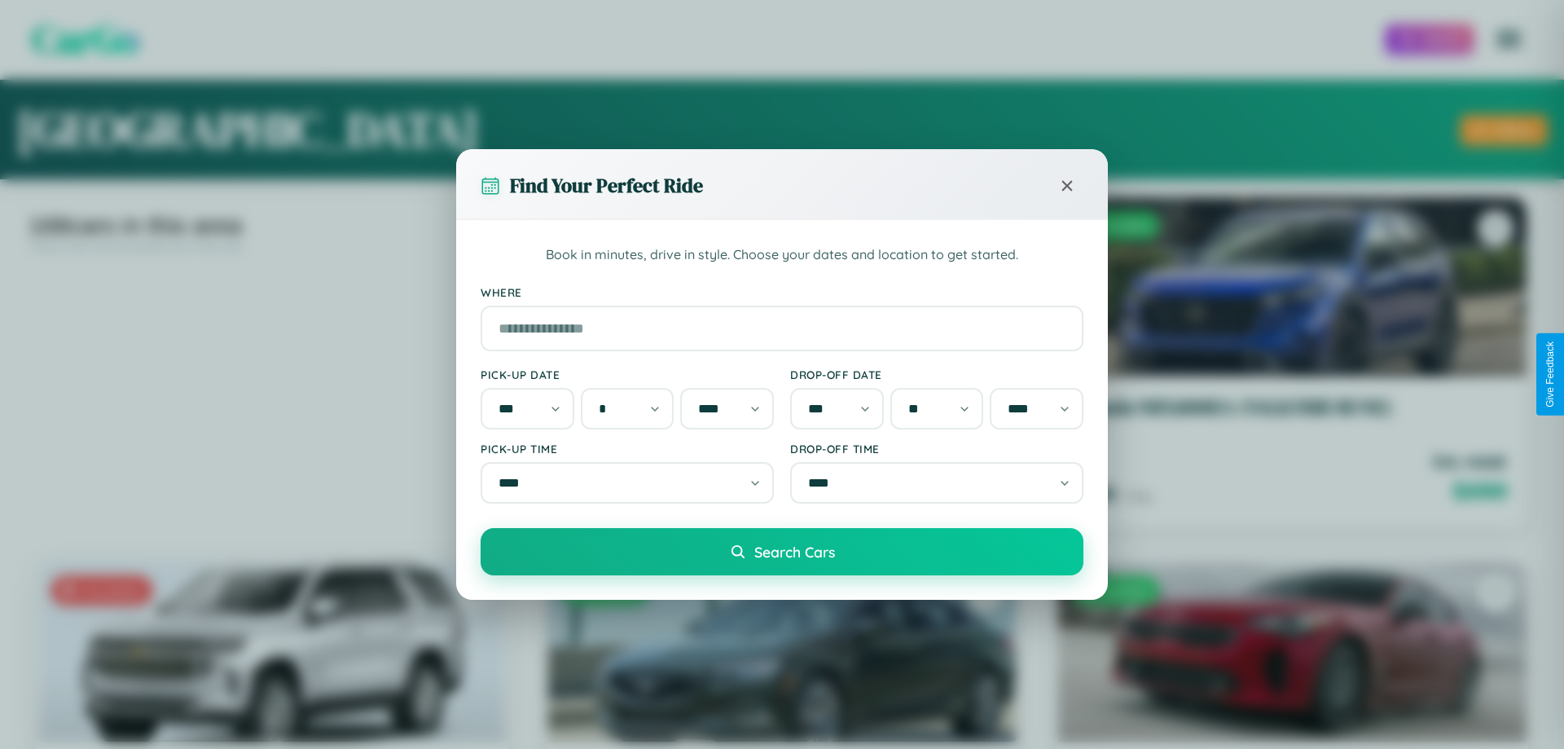  Describe the element at coordinates (606, 185) in the screenshot. I see `h3: Find Your Perfect Ride` at that location.